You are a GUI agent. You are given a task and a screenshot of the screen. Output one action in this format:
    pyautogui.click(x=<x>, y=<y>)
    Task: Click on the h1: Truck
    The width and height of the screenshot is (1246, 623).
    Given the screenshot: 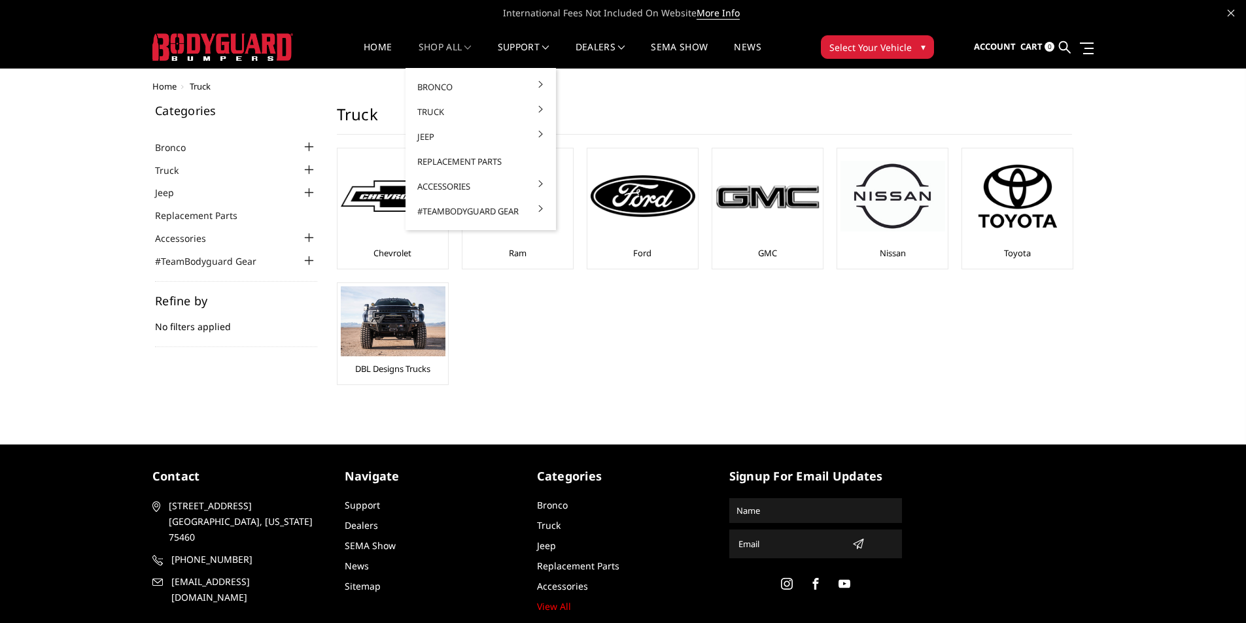 What is the action you would take?
    pyautogui.click(x=704, y=120)
    